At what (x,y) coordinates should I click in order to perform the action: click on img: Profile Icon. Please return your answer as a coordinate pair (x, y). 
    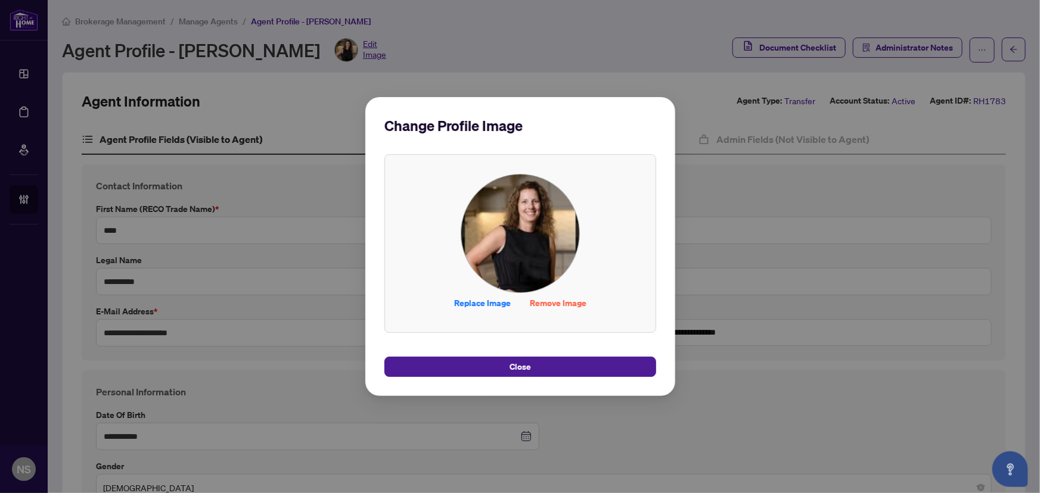
    Looking at the image, I should click on (520, 234).